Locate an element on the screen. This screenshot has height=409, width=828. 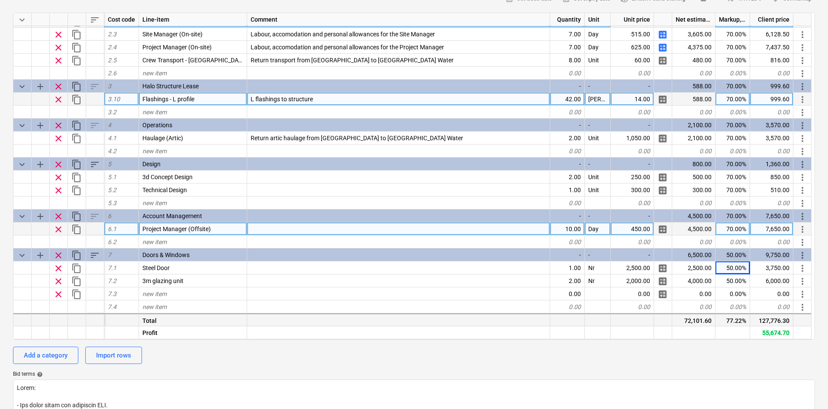
span: Technical Design is located at coordinates (165, 190).